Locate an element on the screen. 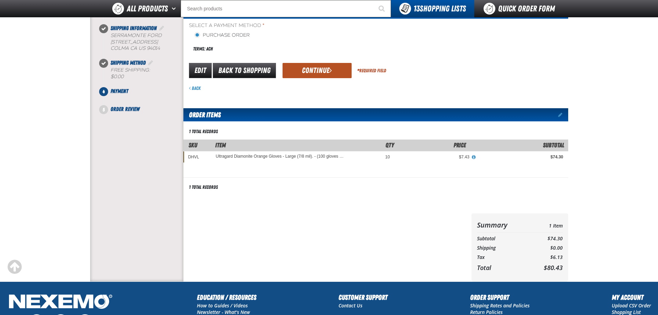 This screenshot has width=658, height=315. td: $0.00 is located at coordinates (546, 248).